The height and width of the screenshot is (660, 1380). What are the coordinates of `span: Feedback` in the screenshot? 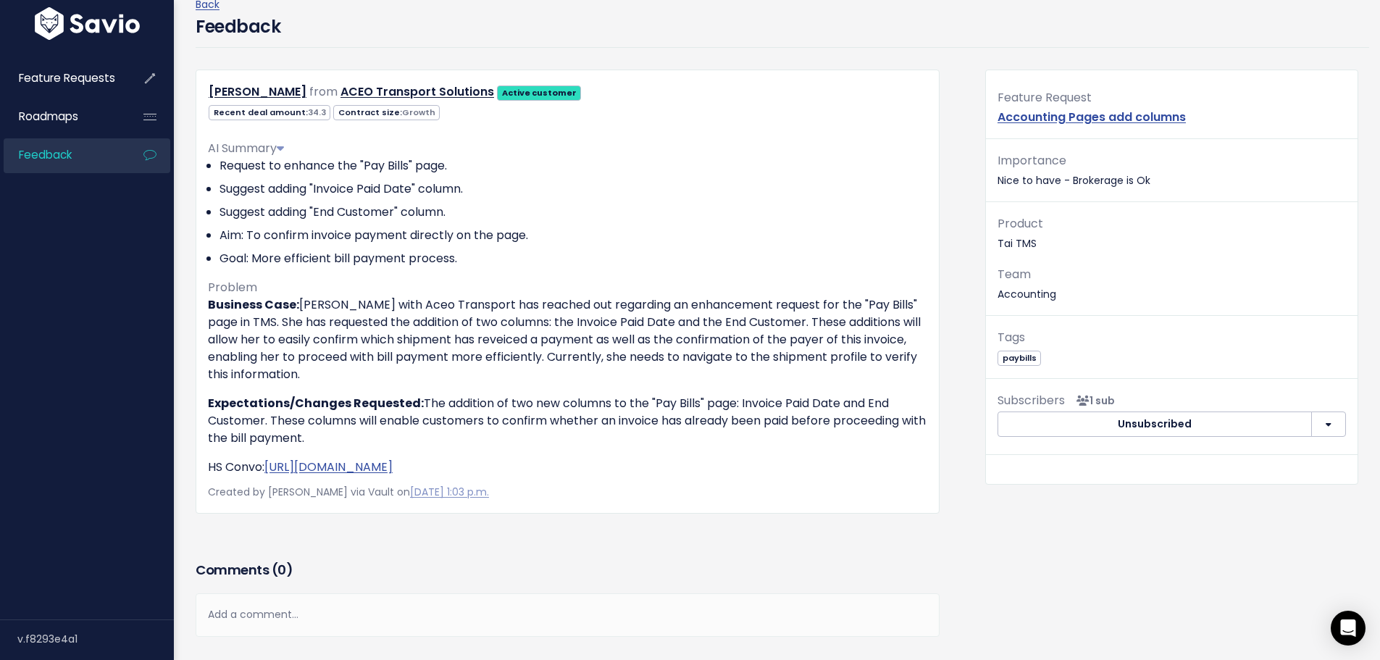 It's located at (45, 154).